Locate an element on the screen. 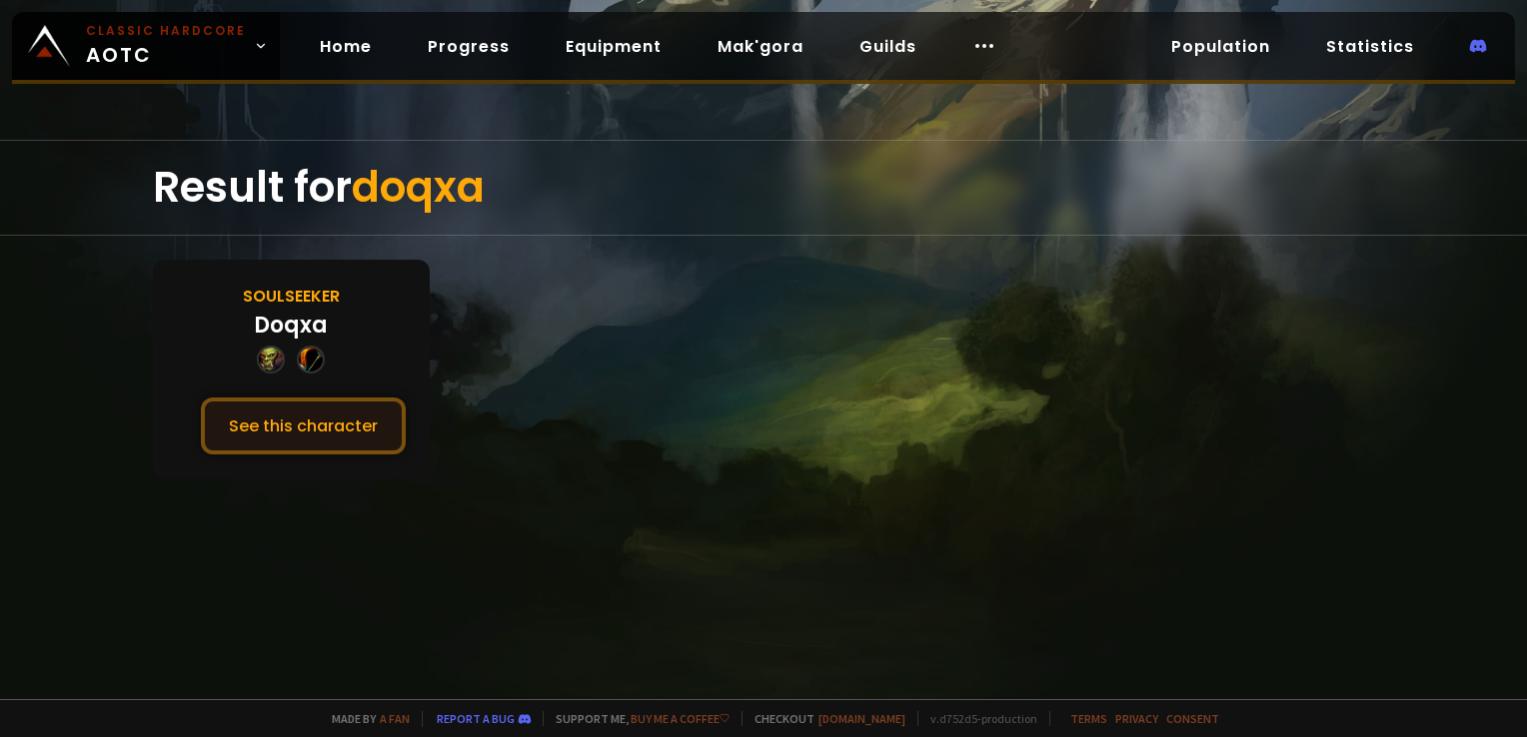 The width and height of the screenshot is (1527, 737). a: Privacy is located at coordinates (1136, 718).